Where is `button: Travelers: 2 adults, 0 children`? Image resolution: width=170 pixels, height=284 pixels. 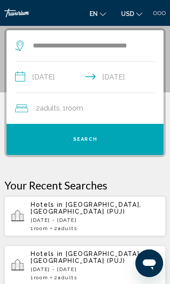
button: Travelers: 2 adults, 0 children is located at coordinates (85, 108).